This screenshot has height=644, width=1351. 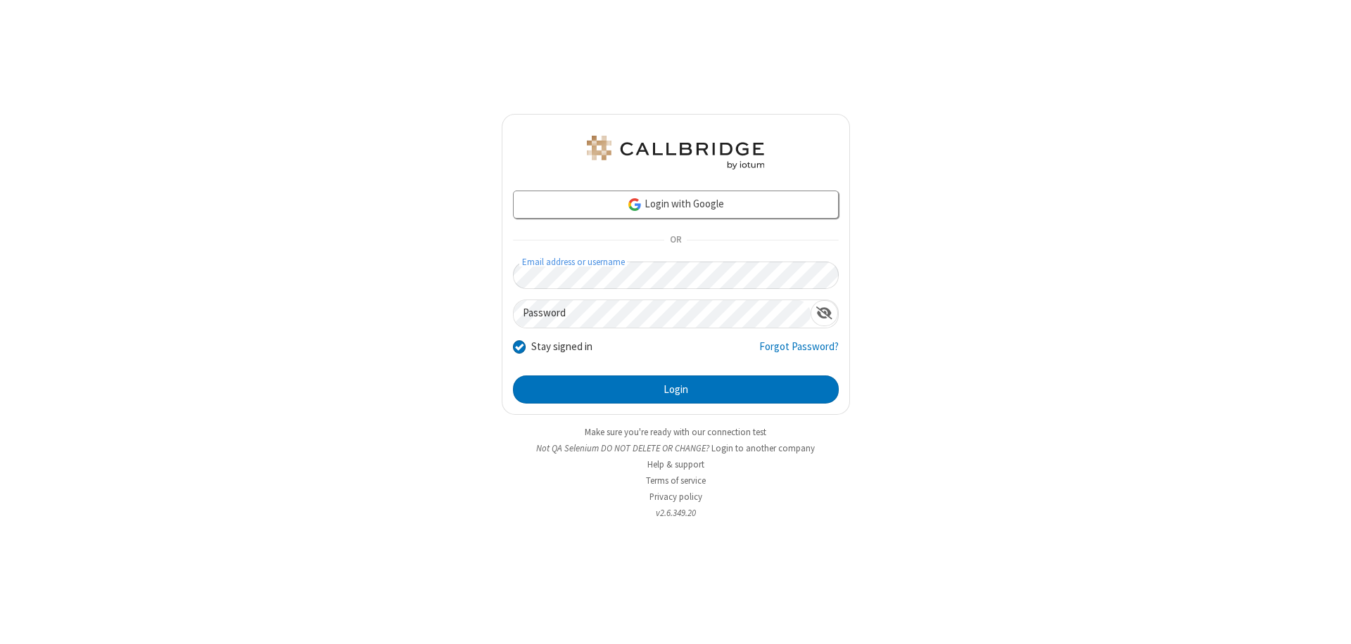 What do you see at coordinates (762, 448) in the screenshot?
I see `button: Login to another company` at bounding box center [762, 448].